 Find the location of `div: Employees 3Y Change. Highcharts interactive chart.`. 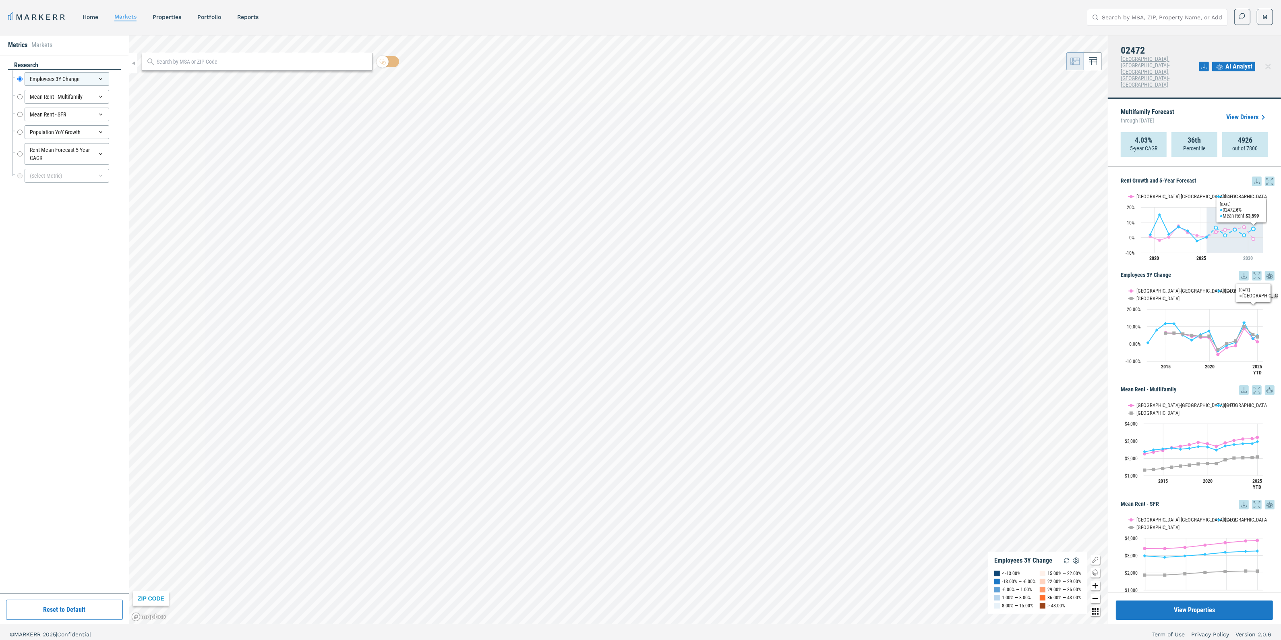

div: Employees 3Y Change. Highcharts interactive chart. is located at coordinates (1198, 331).